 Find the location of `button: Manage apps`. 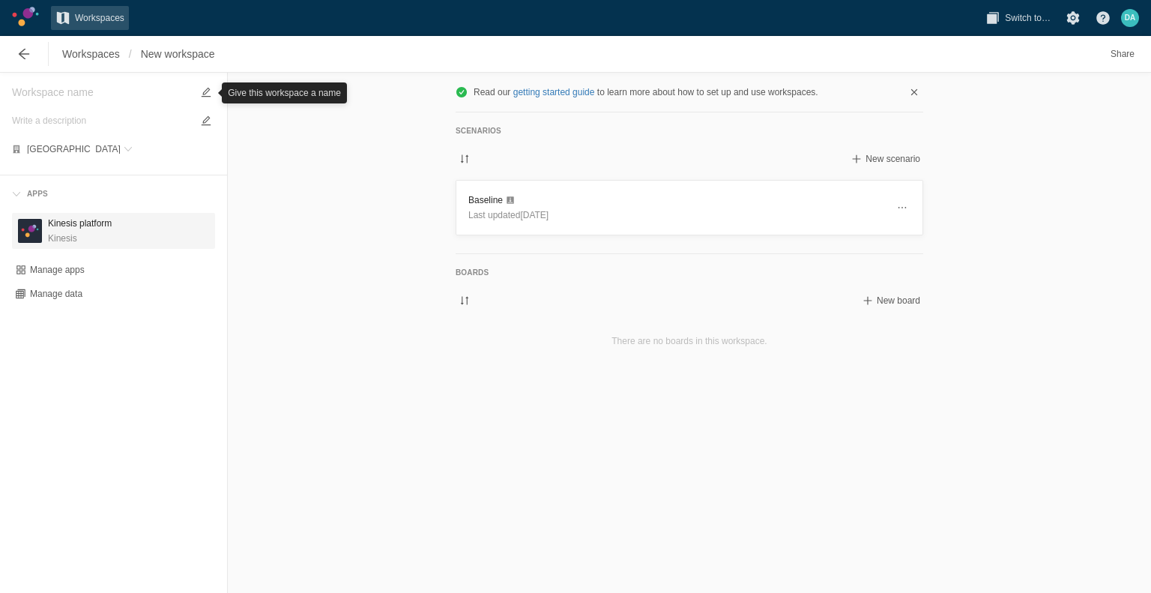

button: Manage apps is located at coordinates (49, 270).